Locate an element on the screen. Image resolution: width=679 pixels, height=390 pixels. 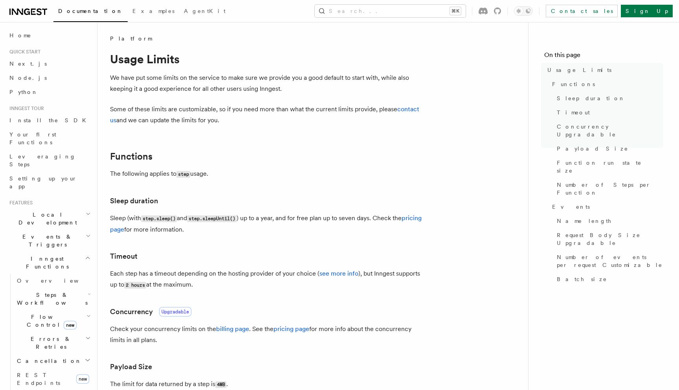
a: Setting up your app is located at coordinates (49, 182).